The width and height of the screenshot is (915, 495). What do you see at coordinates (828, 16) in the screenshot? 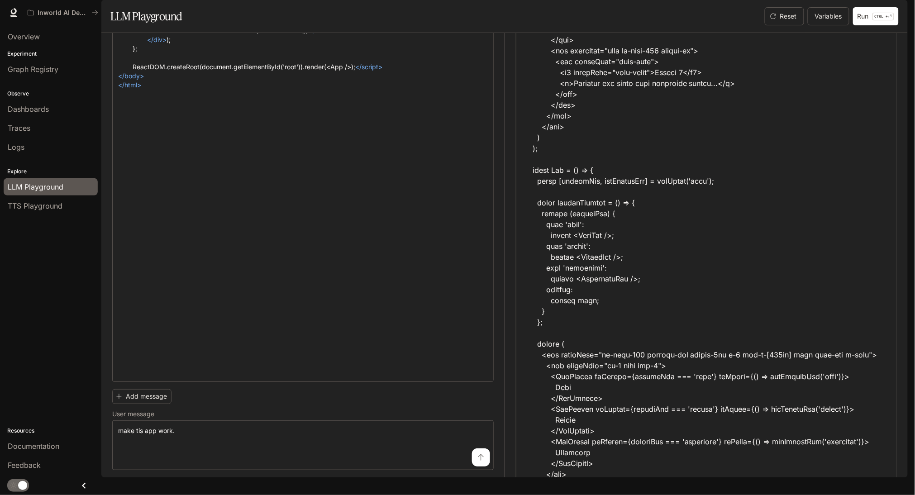
I see `button: Variables` at bounding box center [828, 16].